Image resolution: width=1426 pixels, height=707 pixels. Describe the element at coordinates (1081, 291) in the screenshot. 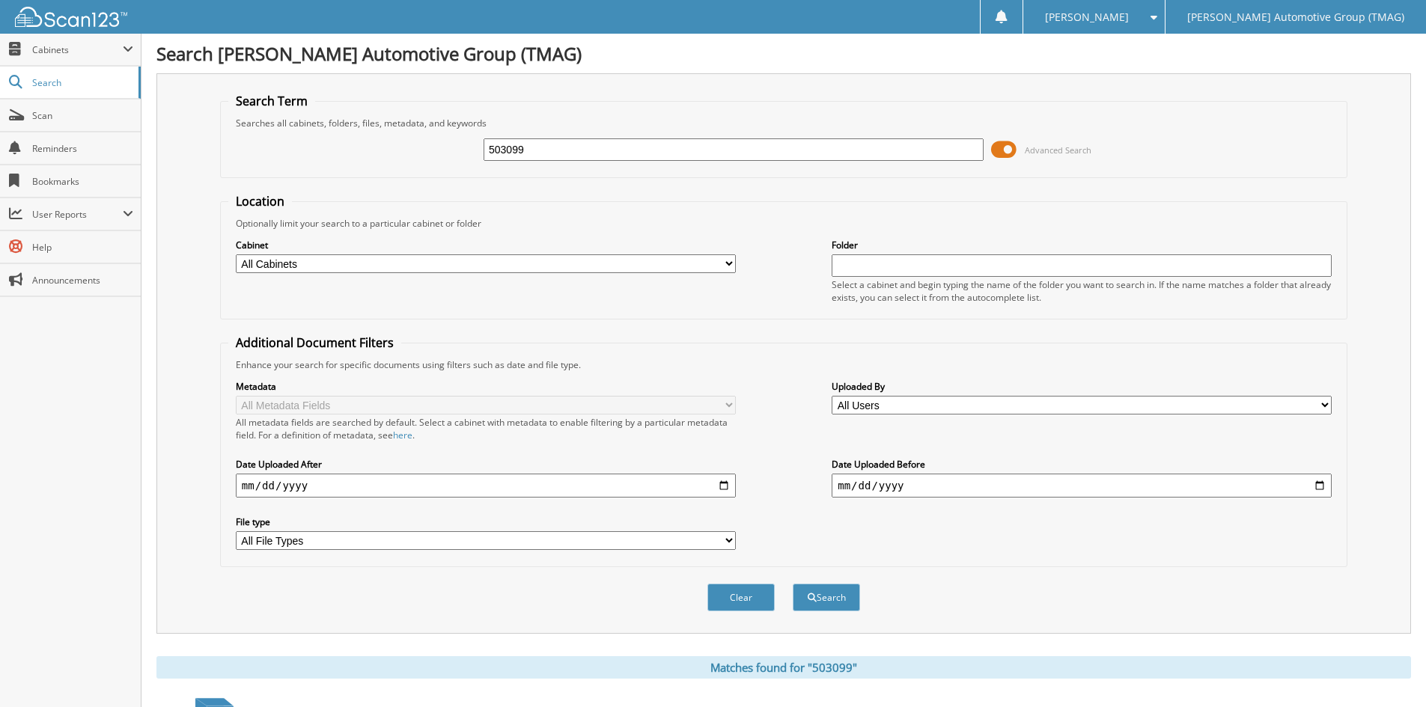

I see `div: Select a cabinet and begin typing the name of the folder you want to search in. If the name match...` at that location.